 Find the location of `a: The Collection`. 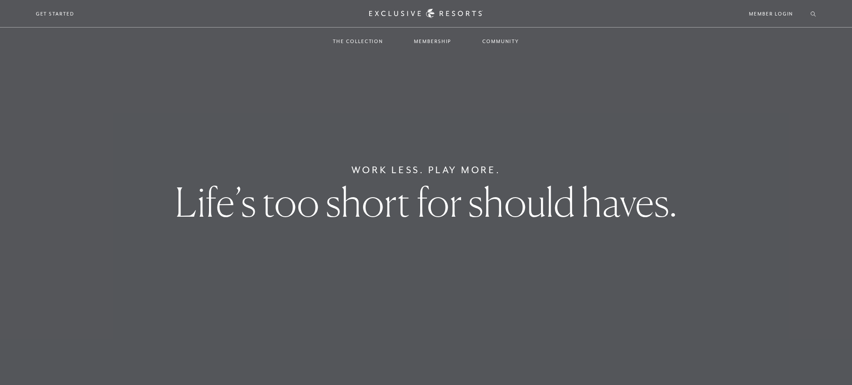

a: The Collection is located at coordinates (358, 41).